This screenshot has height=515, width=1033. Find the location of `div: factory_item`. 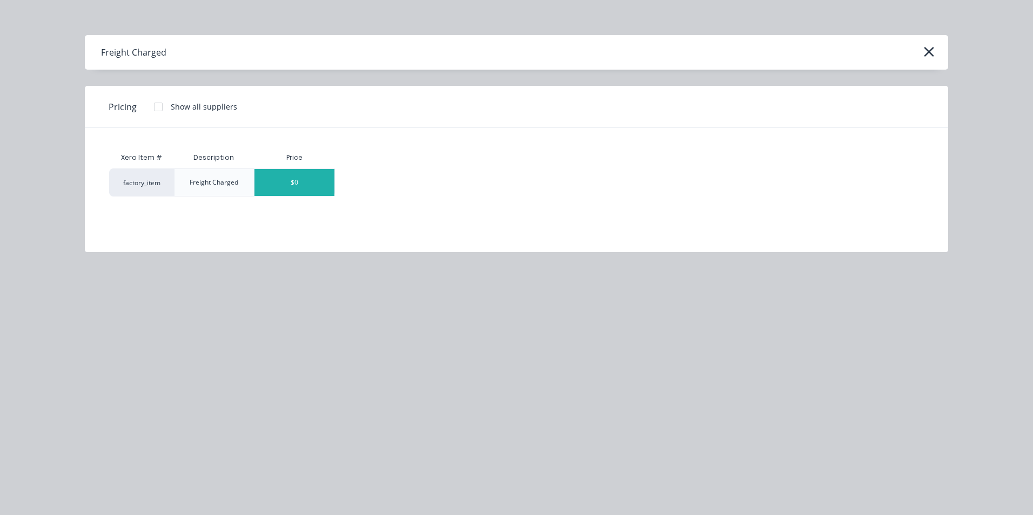

div: factory_item is located at coordinates (142, 183).